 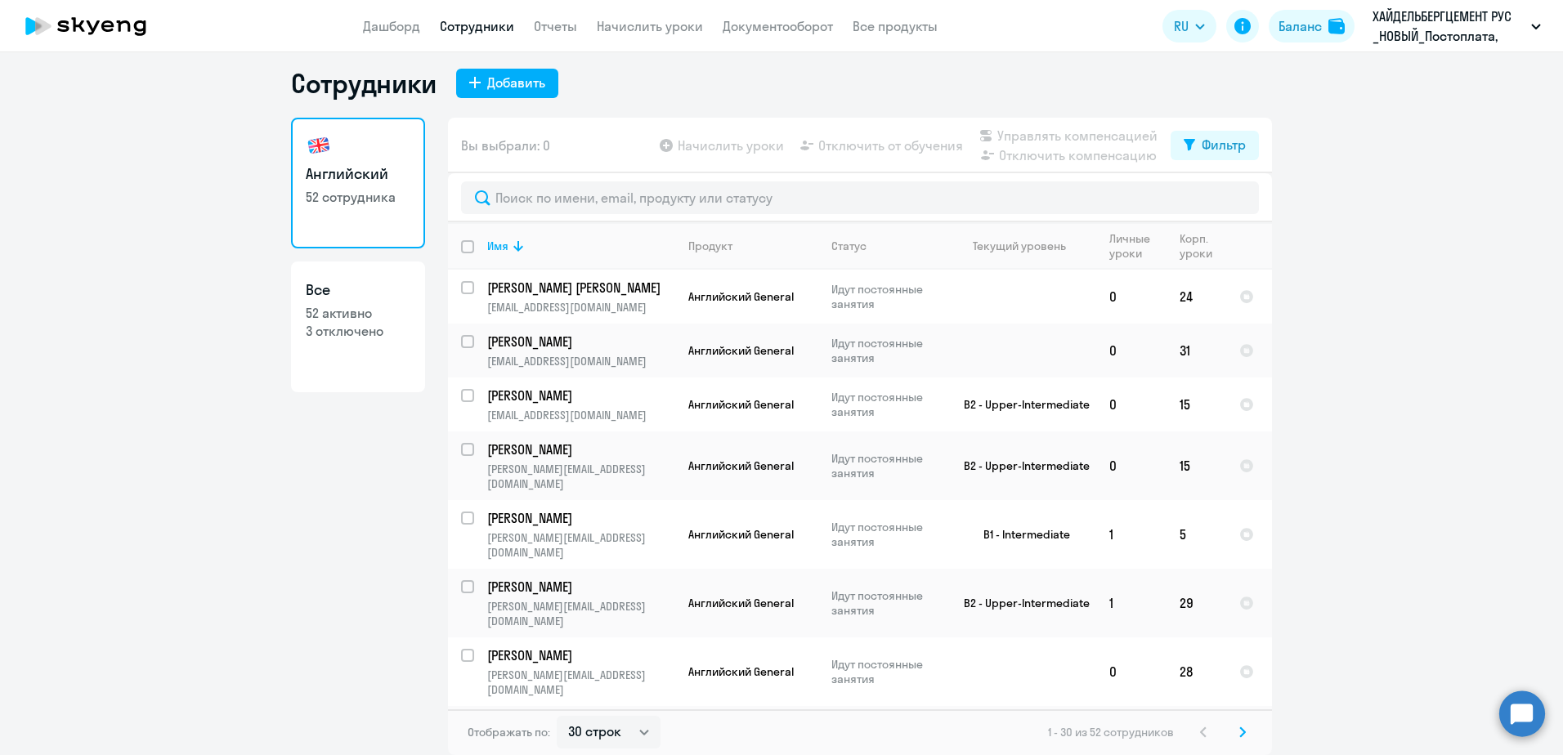 I want to click on a: Все продукты, so click(x=895, y=26).